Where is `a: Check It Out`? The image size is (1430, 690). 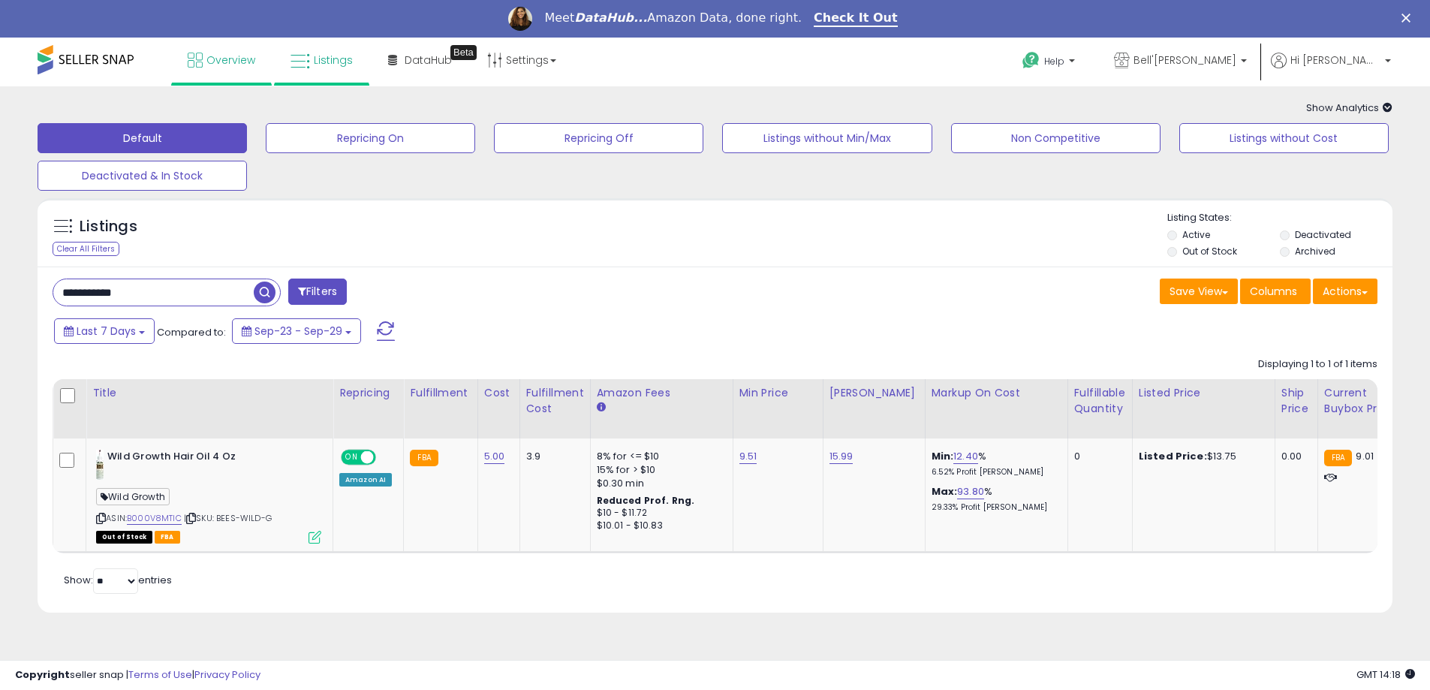
a: Check It Out is located at coordinates (856, 19).